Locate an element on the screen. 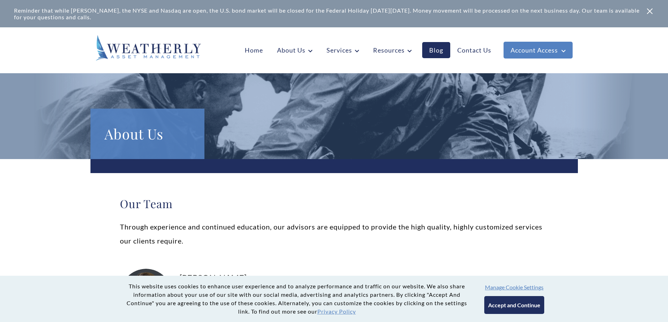 The image size is (668, 322). h2: Our Team is located at coordinates (334, 204).